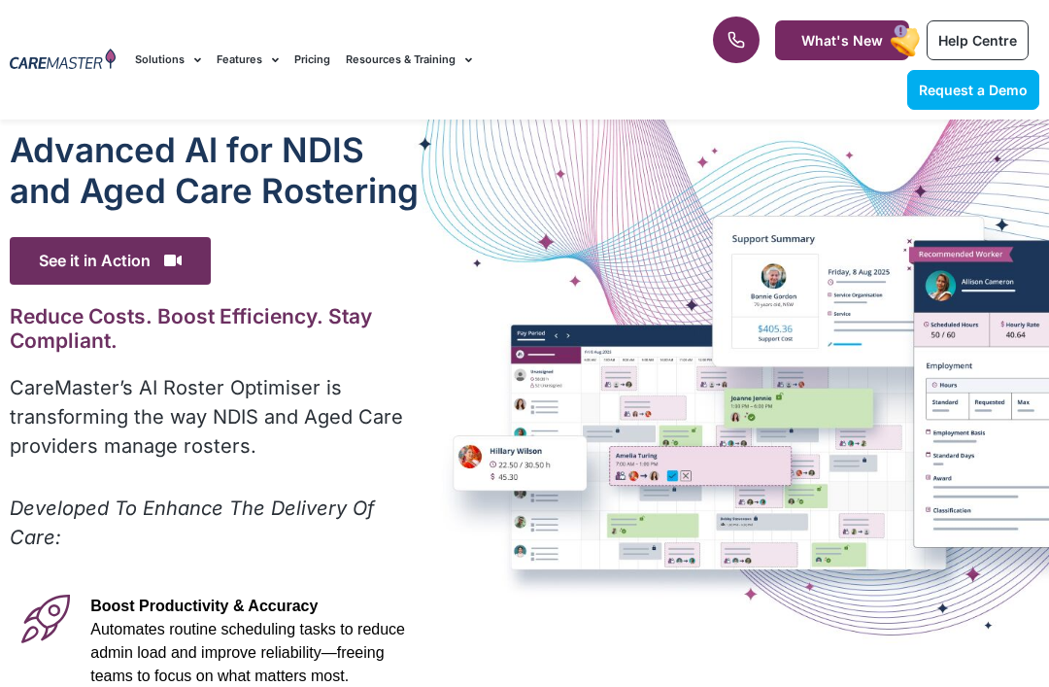  What do you see at coordinates (312, 59) in the screenshot?
I see `a: Pricing` at bounding box center [312, 59].